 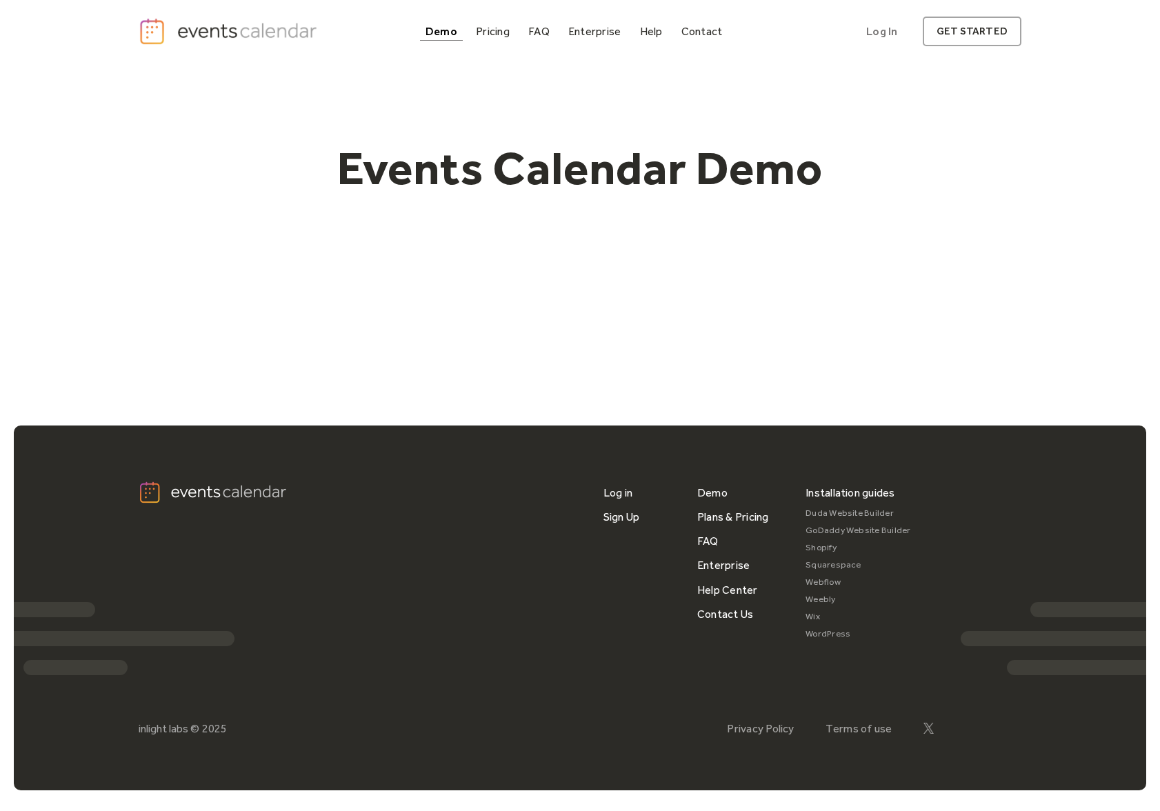 I want to click on a: Wix, so click(x=858, y=617).